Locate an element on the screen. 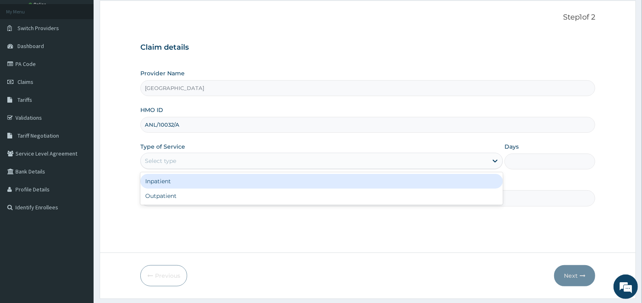  label: Days is located at coordinates (511, 146).